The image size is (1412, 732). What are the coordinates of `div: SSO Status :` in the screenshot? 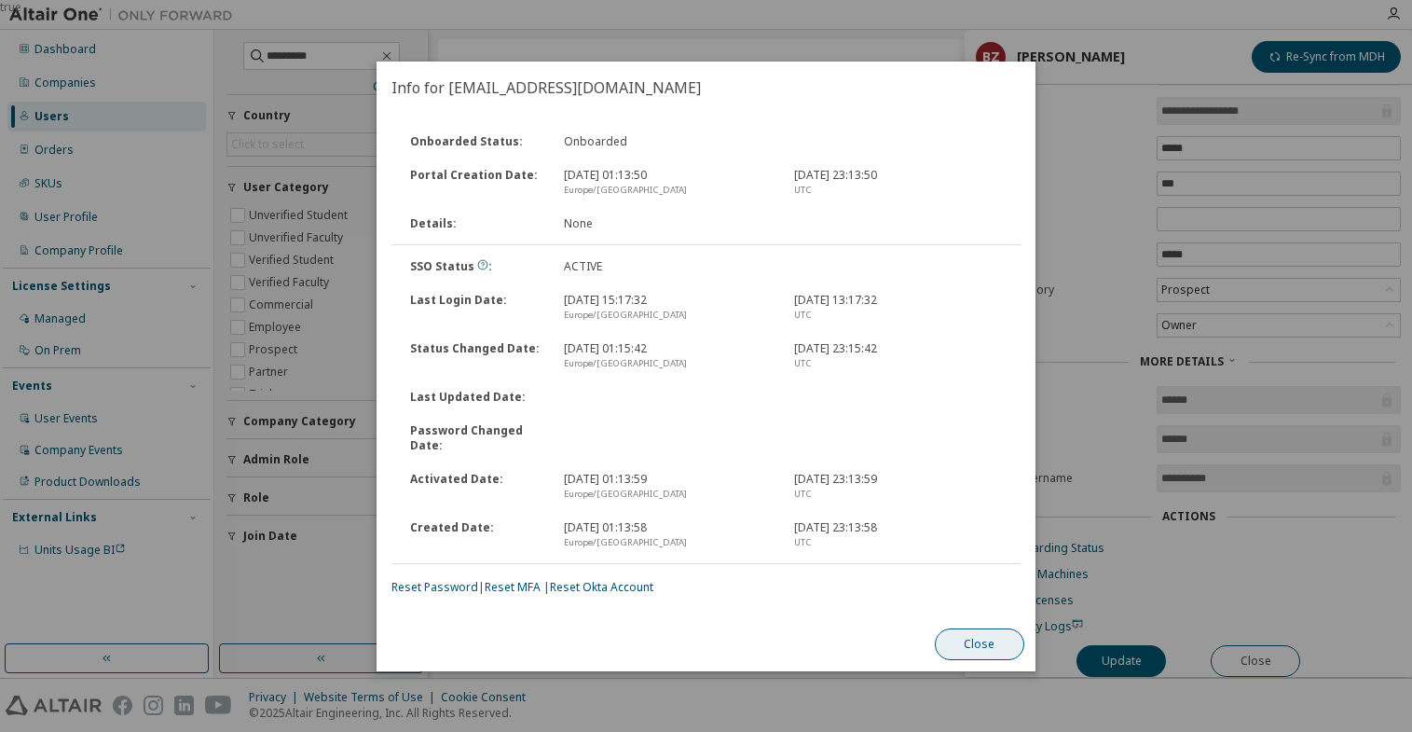 It's located at (475, 267).